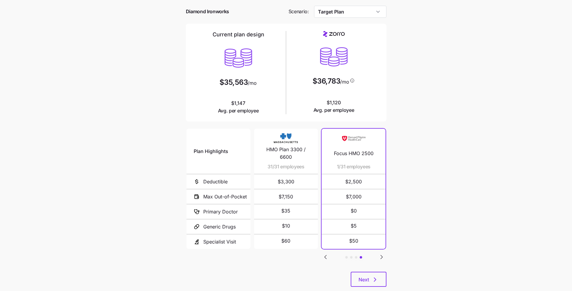 The width and height of the screenshot is (572, 291). I want to click on svg: Go to previous slide, so click(325, 257).